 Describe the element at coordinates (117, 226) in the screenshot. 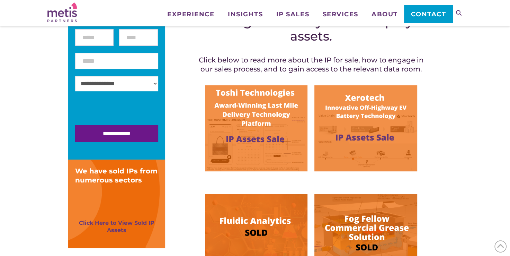

I see `a: Click Here to View Sold IP Assets` at that location.